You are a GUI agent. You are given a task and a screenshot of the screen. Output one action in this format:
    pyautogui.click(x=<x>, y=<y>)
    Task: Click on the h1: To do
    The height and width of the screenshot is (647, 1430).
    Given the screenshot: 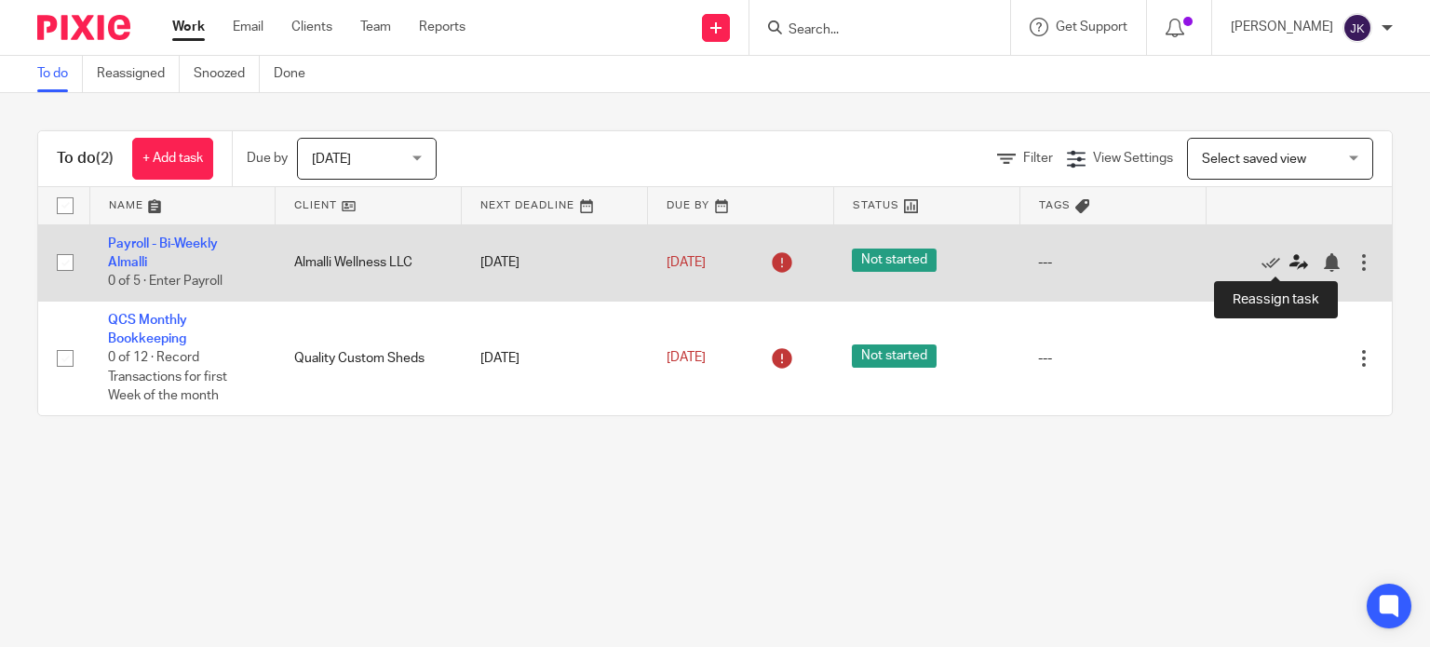 What is the action you would take?
    pyautogui.click(x=85, y=158)
    